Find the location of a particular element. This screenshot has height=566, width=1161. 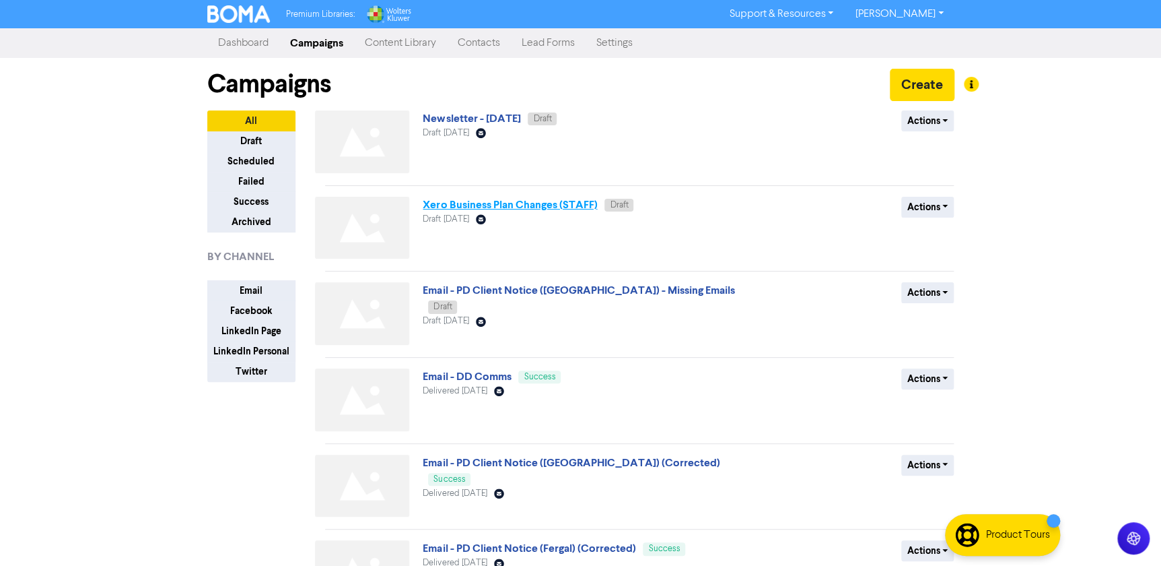

a: Dashboard is located at coordinates (243, 43).